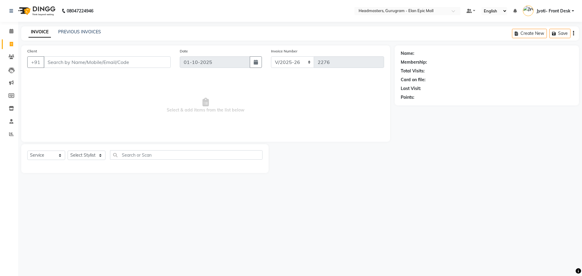  Describe the element at coordinates (529, 33) in the screenshot. I see `button: Create New` at that location.